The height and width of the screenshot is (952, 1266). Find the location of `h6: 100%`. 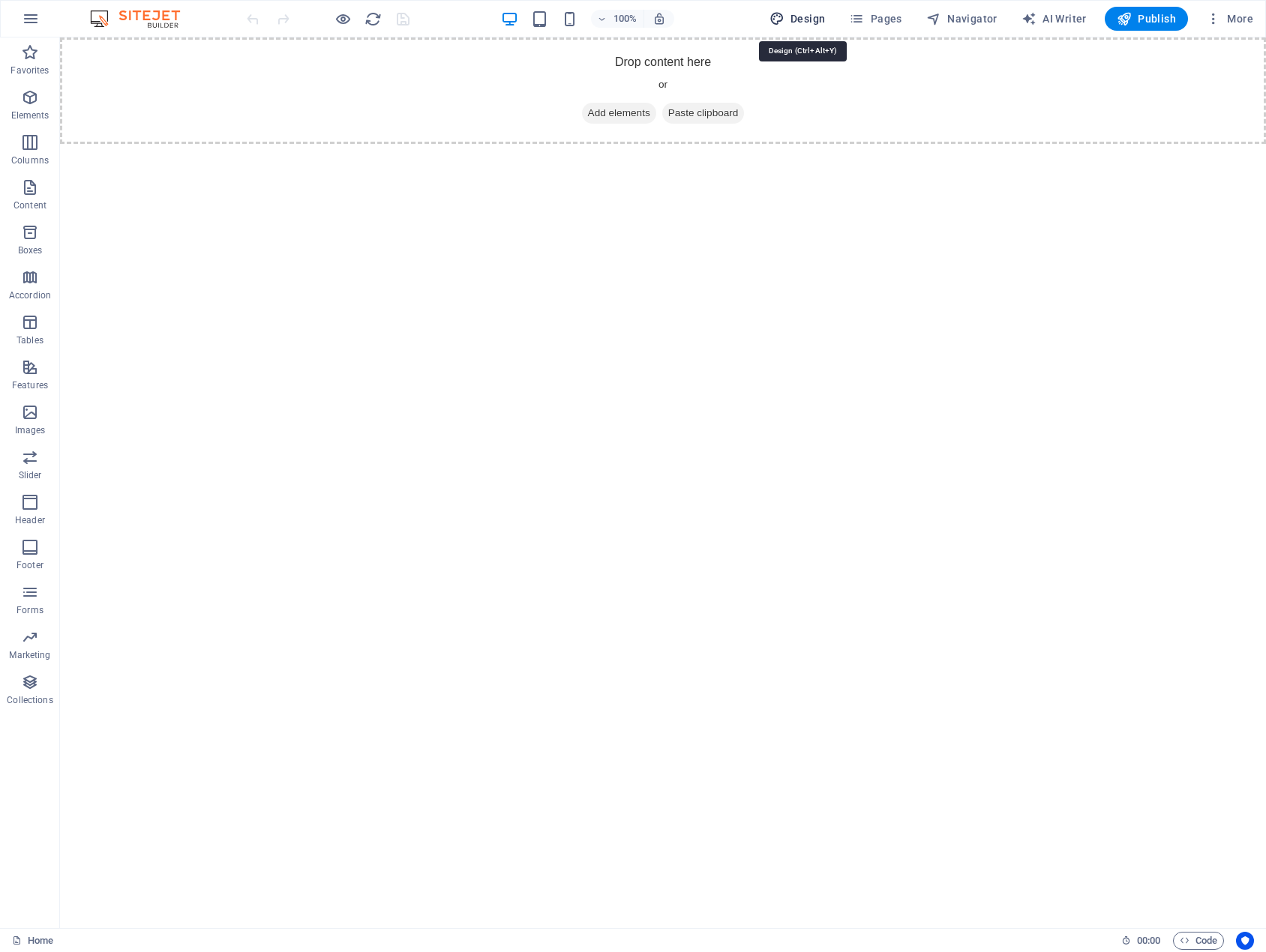

h6: 100% is located at coordinates (625, 19).